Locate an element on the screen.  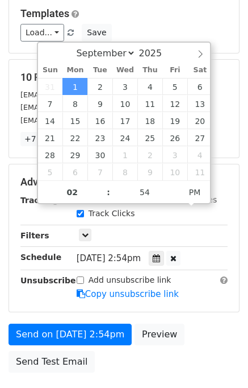
span: September 26, 2025 is located at coordinates (175, 138).